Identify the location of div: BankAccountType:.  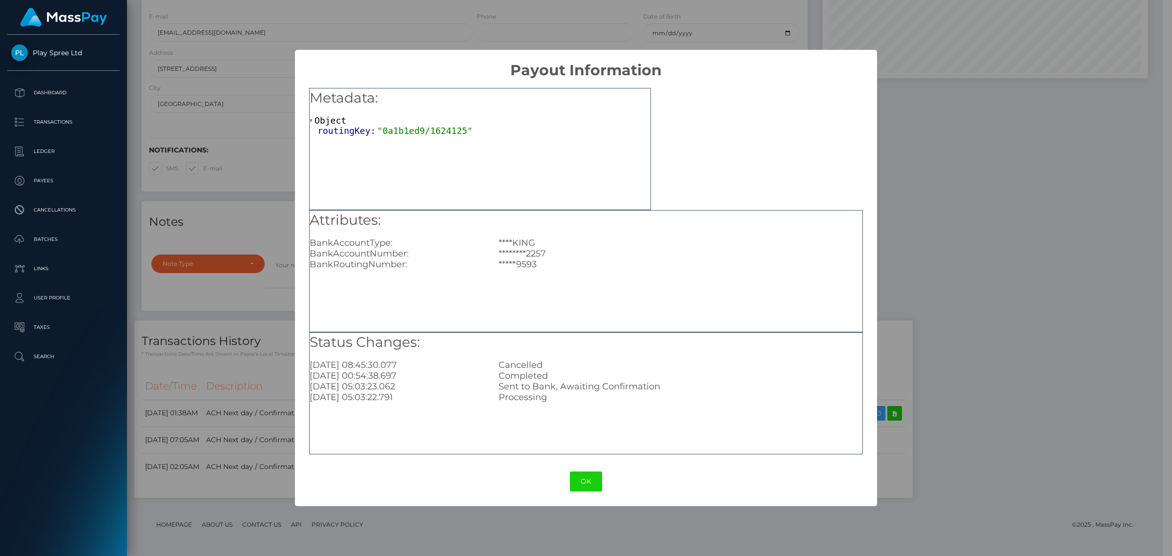
(397, 243).